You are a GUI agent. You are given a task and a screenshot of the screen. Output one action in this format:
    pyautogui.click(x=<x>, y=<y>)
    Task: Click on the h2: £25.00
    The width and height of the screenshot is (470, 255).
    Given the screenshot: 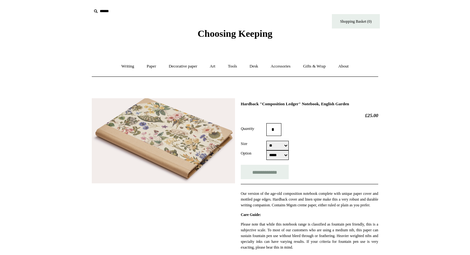 What is the action you would take?
    pyautogui.click(x=309, y=115)
    